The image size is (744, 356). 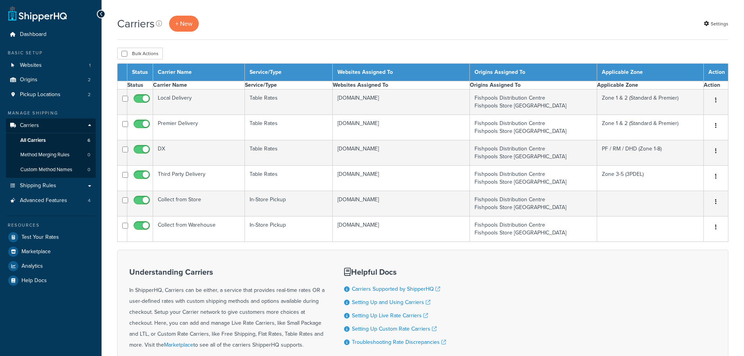 I want to click on td: Collect from Warehouse, so click(x=199, y=229).